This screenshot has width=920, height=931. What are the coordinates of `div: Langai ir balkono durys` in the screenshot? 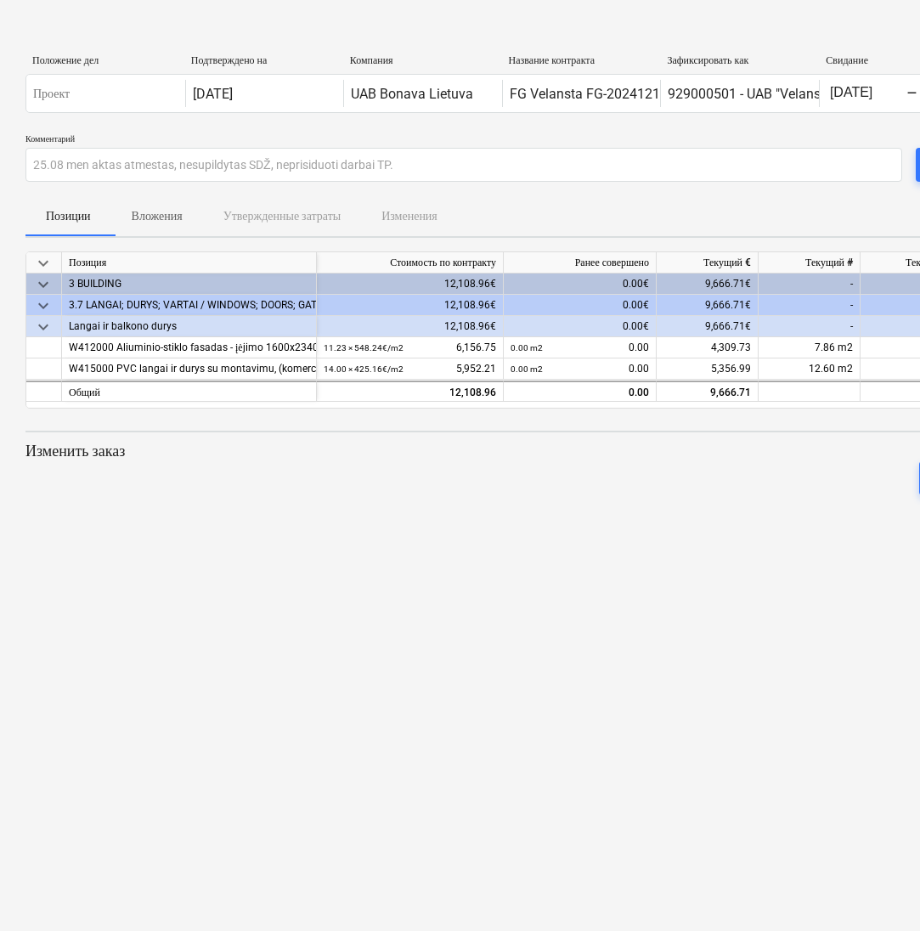 It's located at (189, 326).